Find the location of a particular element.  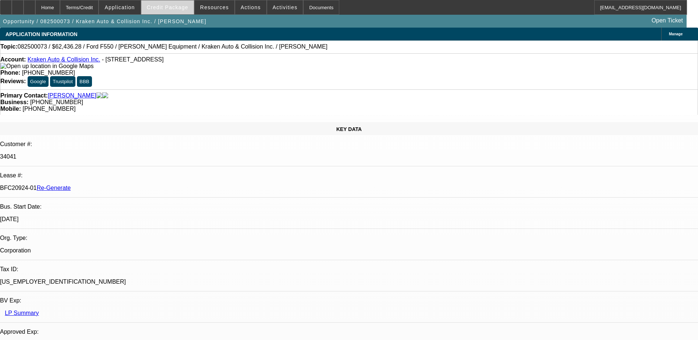

span: Manage is located at coordinates (676, 34).